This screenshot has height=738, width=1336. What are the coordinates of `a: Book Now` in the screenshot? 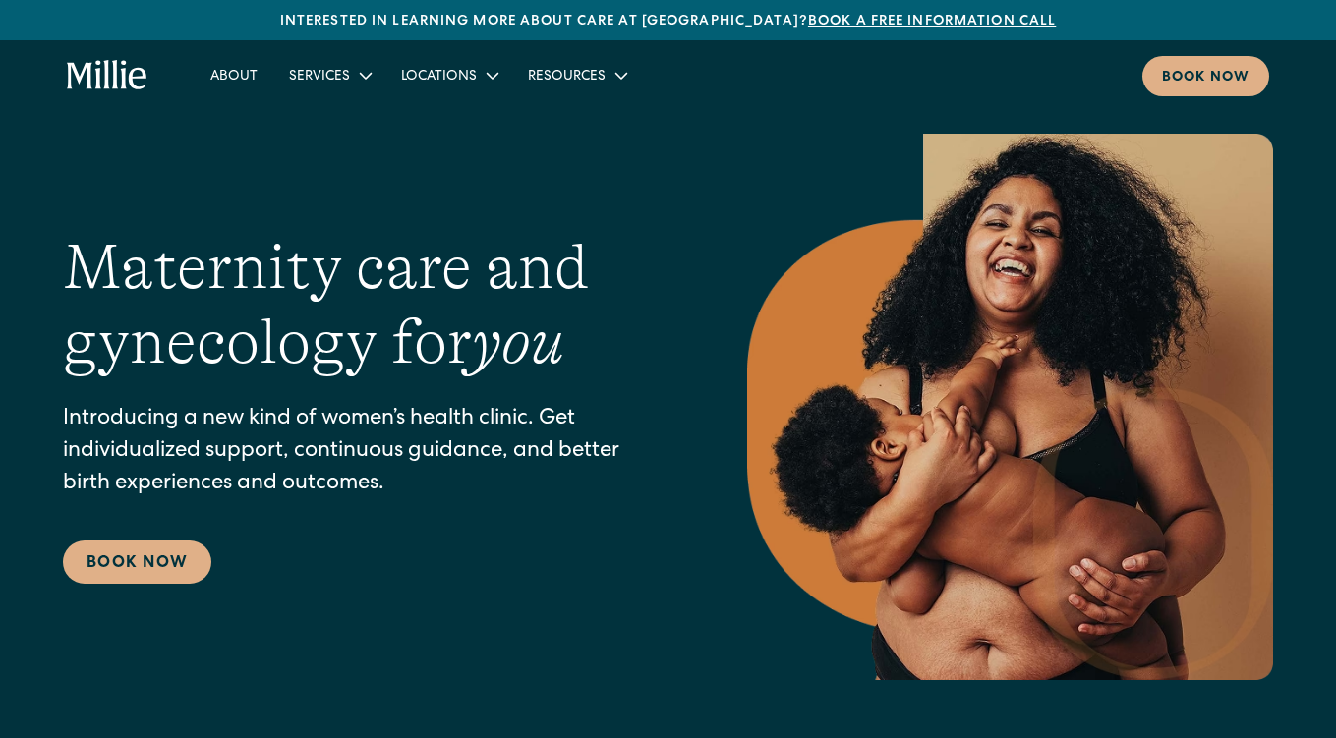 It's located at (137, 562).